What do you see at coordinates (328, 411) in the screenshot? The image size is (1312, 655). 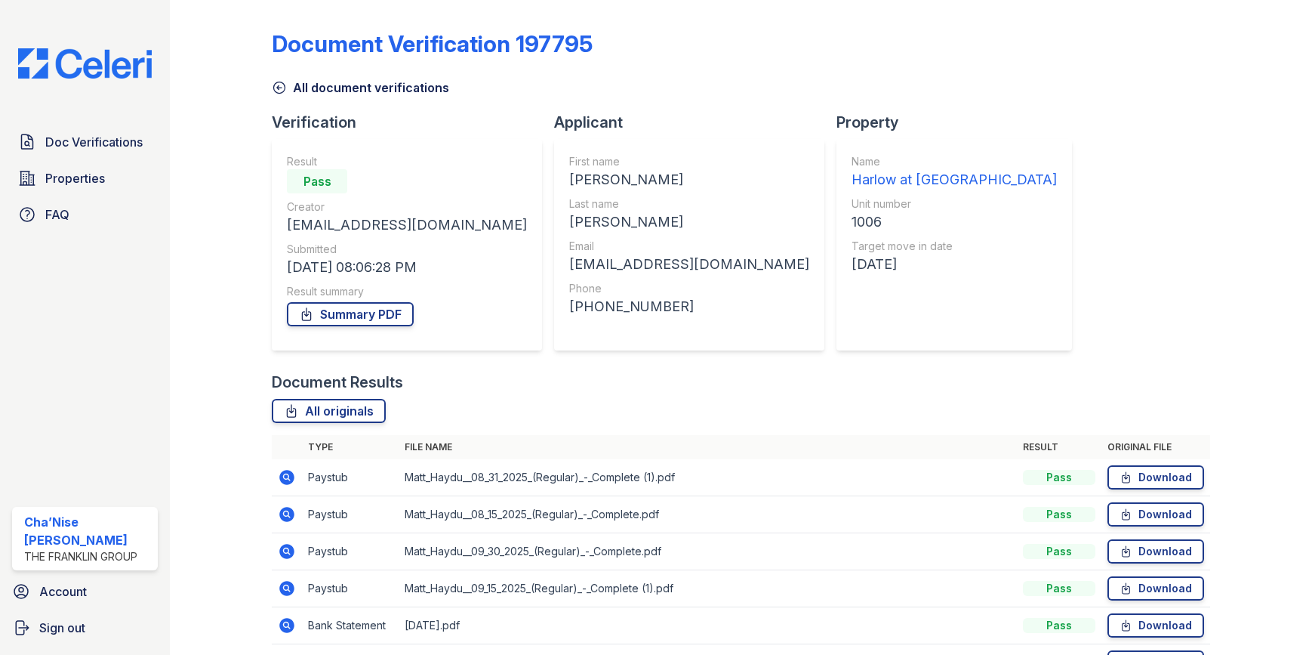 I see `a: All originals` at bounding box center [328, 411].